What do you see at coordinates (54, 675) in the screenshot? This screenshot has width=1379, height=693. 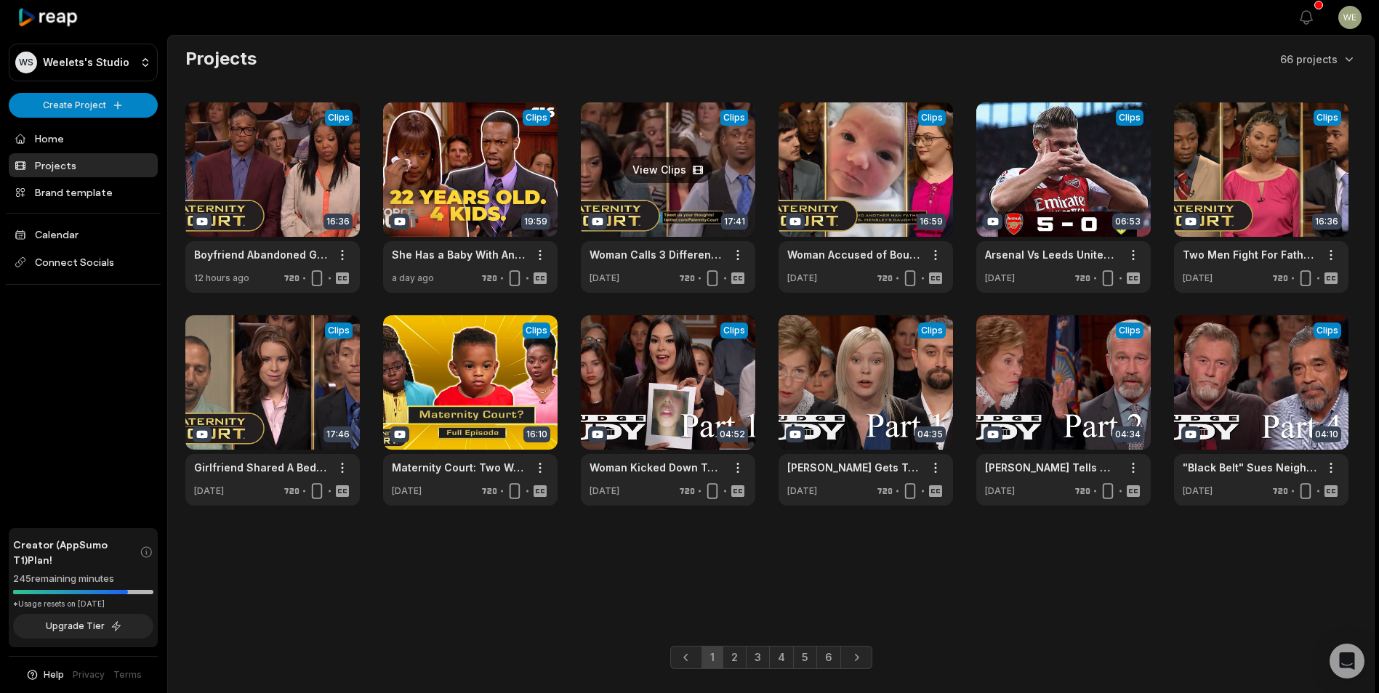 I see `span: Help` at bounding box center [54, 675].